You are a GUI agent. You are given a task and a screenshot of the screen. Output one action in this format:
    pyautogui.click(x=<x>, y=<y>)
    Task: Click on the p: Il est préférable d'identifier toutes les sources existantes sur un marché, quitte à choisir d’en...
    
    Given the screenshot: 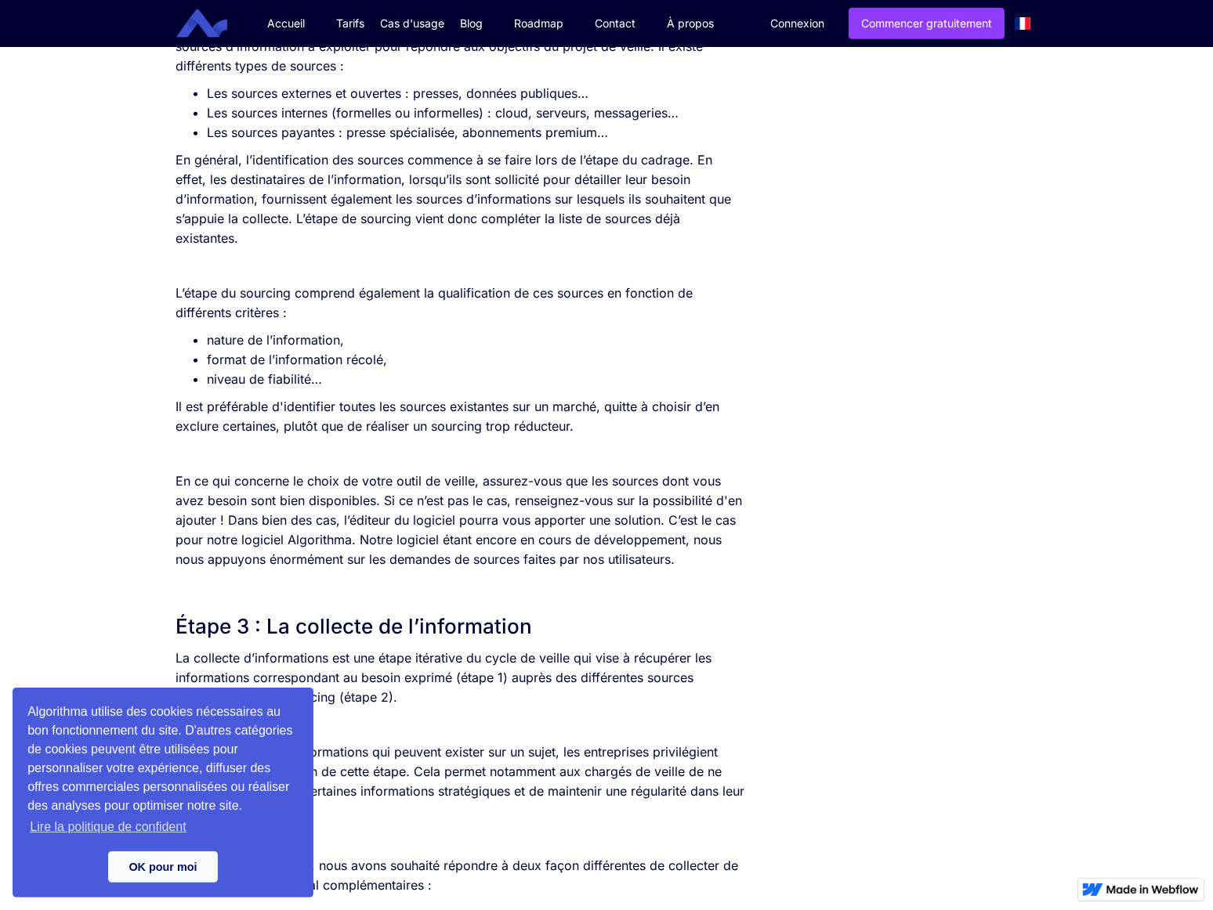 What is the action you would take?
    pyautogui.click(x=460, y=417)
    